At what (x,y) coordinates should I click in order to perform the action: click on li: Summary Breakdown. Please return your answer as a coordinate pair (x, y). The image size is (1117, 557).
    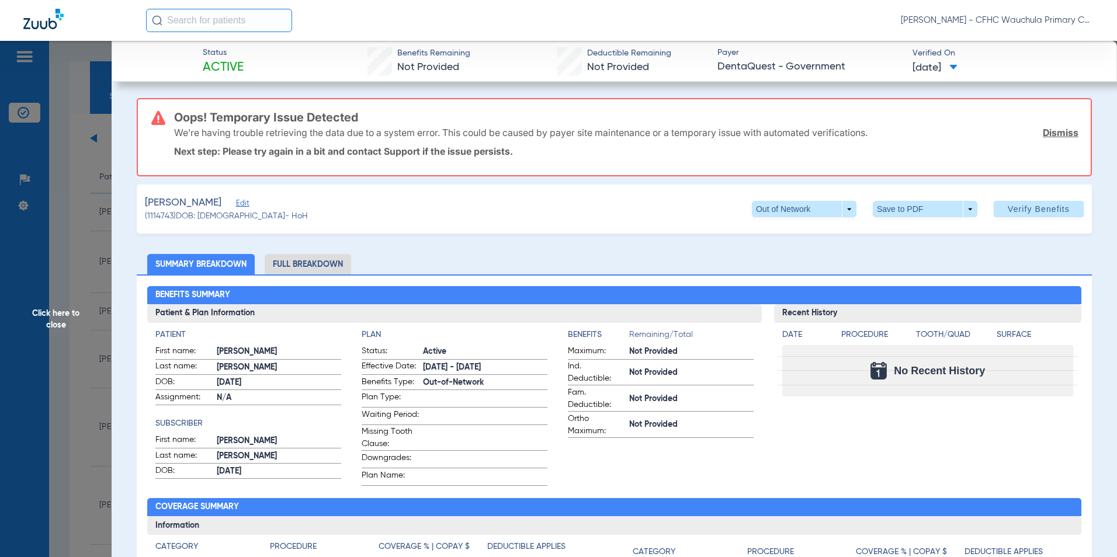
    Looking at the image, I should click on (201, 264).